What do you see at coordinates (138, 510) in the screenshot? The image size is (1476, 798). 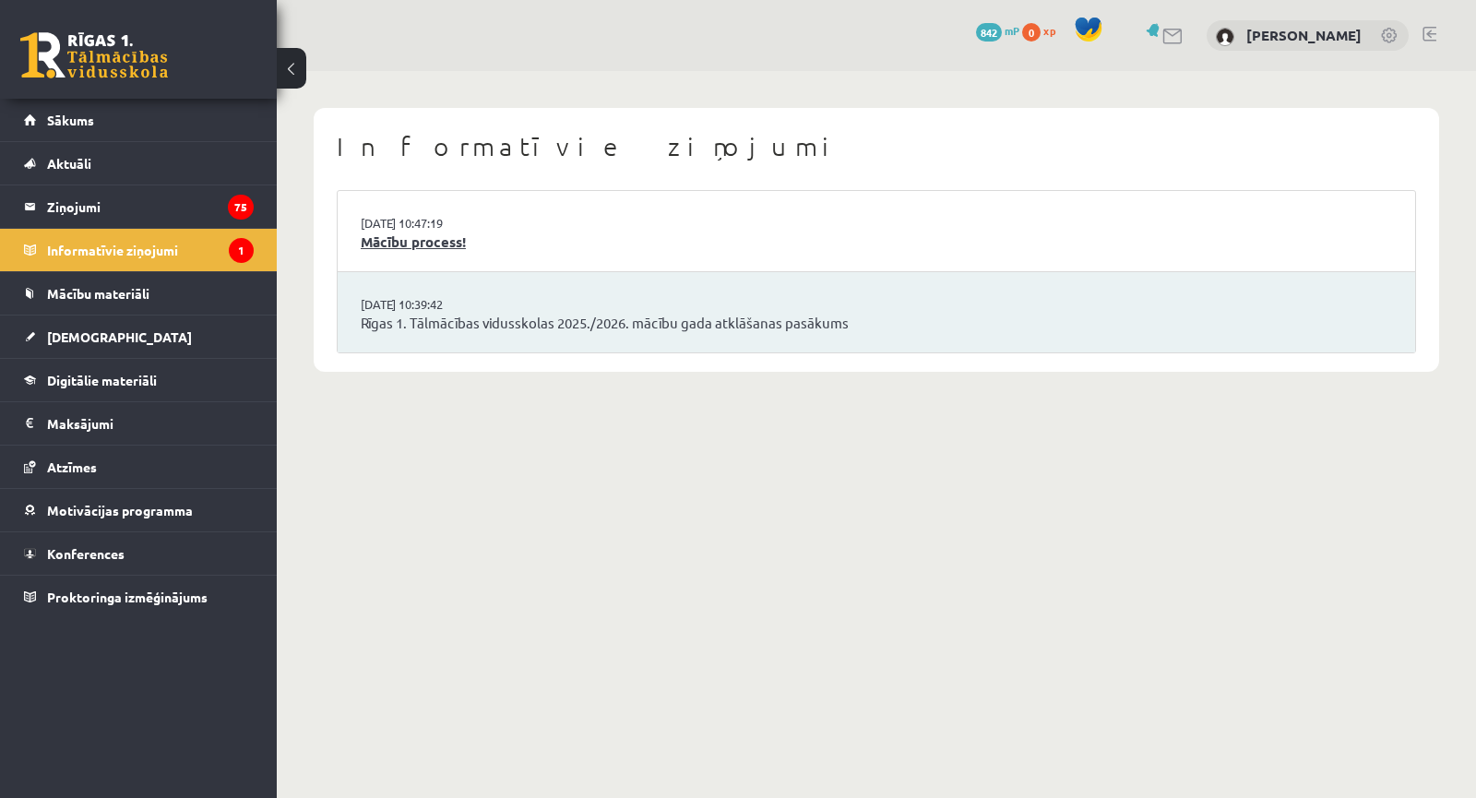 I see `a: Motivācijas programma` at bounding box center [138, 510].